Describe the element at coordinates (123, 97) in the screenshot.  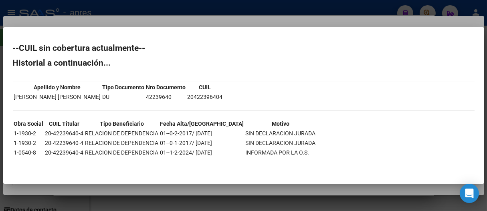
I see `td: DU` at that location.